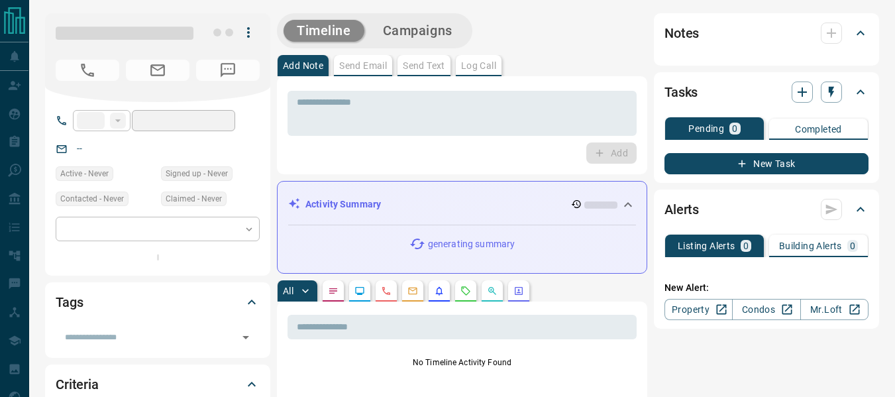 The image size is (895, 397). What do you see at coordinates (466, 291) in the screenshot?
I see `svg: Requests` at bounding box center [466, 291].